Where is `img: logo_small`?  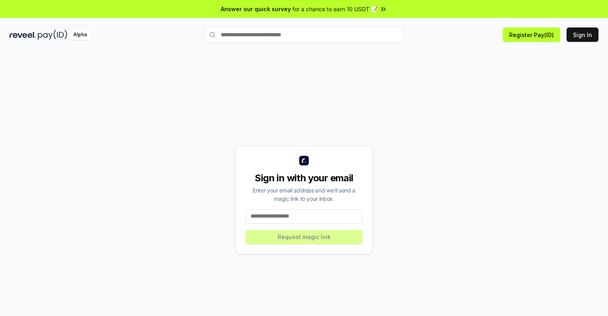 img: logo_small is located at coordinates (304, 161).